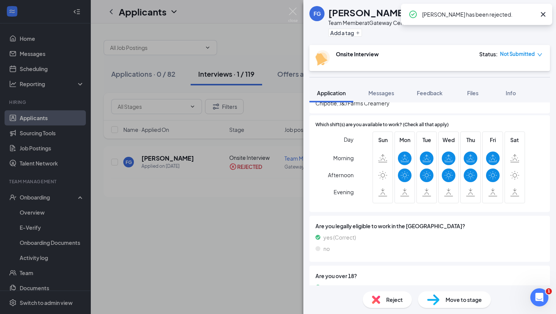 This screenshot has height=314, width=556. I want to click on span: Move to stage, so click(464, 300).